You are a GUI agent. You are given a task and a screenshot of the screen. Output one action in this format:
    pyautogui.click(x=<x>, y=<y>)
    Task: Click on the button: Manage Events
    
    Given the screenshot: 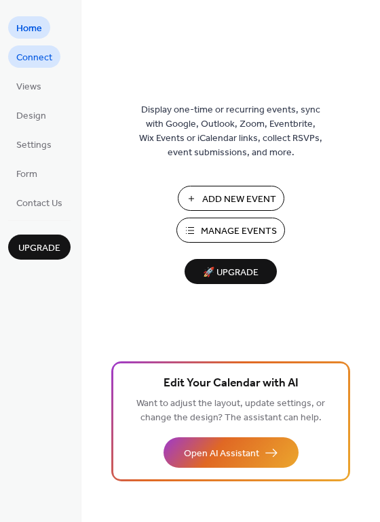 What is the action you would take?
    pyautogui.click(x=230, y=230)
    